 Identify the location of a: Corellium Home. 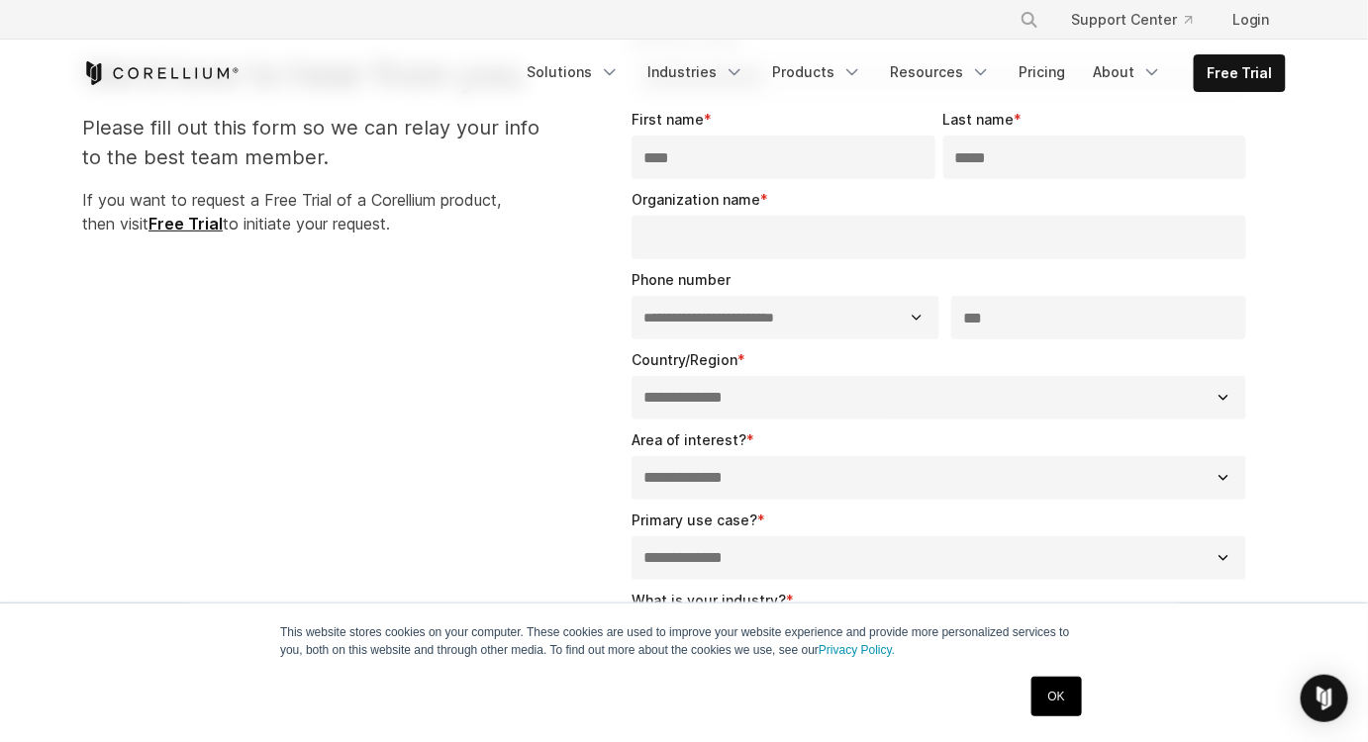
(160, 73).